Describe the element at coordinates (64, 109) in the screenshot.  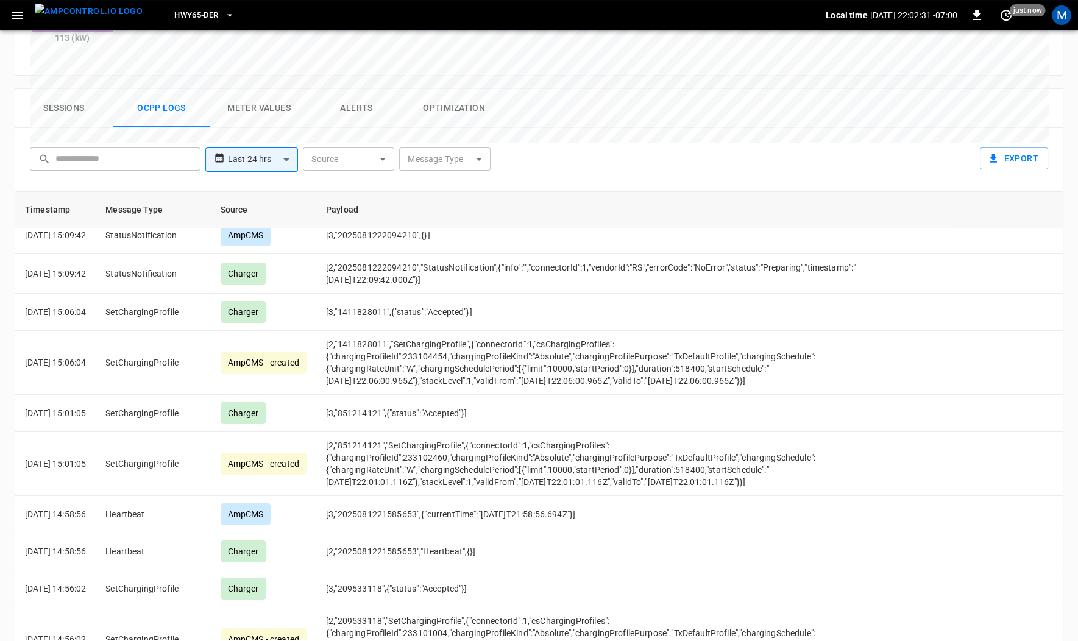
I see `button: Sessions` at that location.